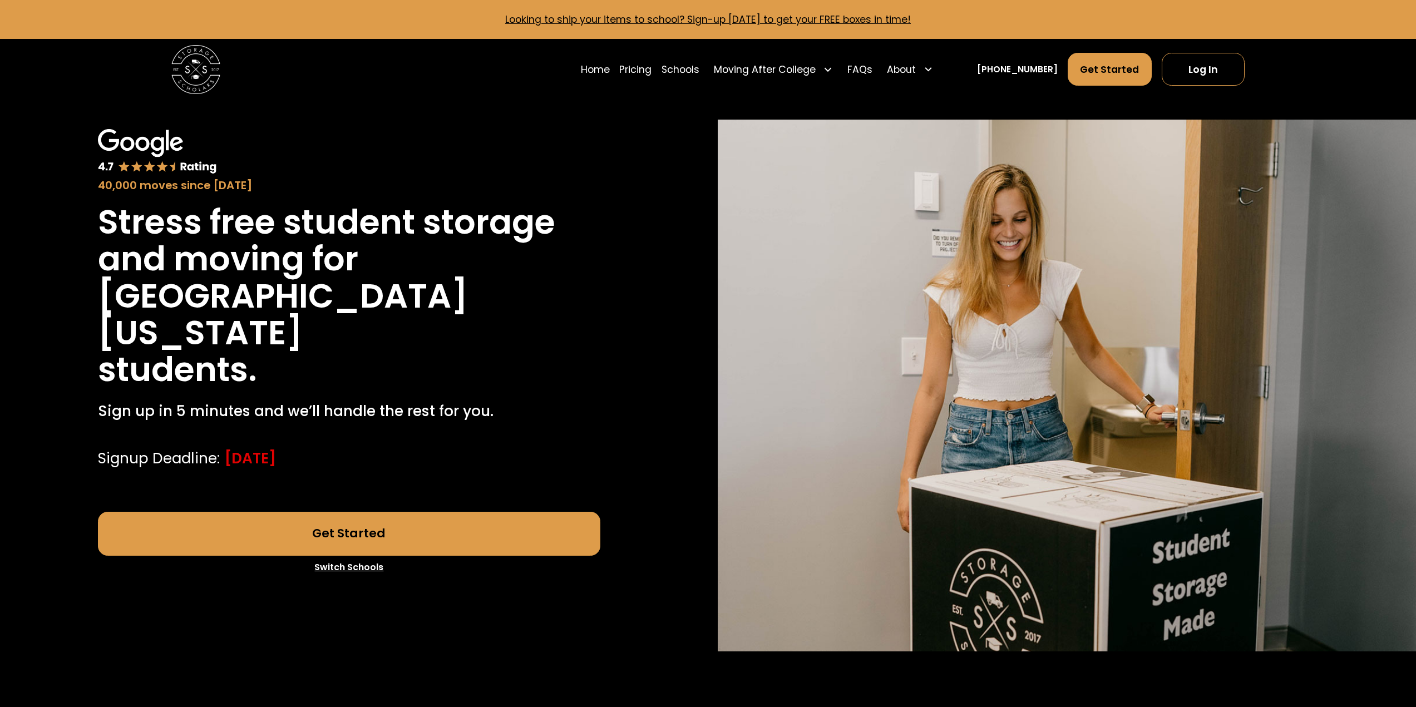  I want to click on a: Log In, so click(1203, 69).